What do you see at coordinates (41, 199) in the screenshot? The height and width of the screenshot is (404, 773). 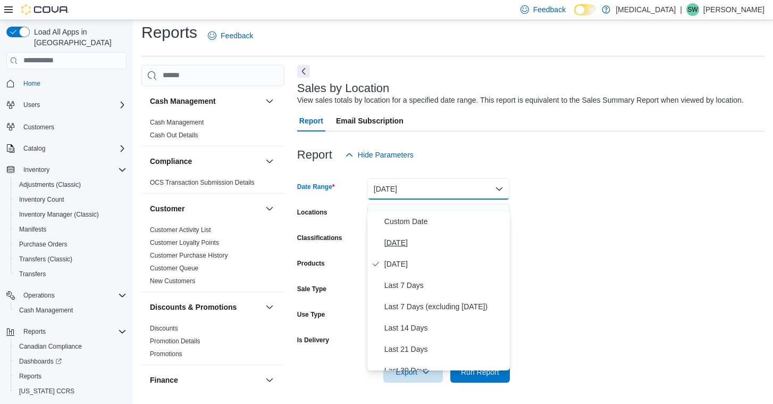 I see `span: Inventory Count` at bounding box center [41, 199].